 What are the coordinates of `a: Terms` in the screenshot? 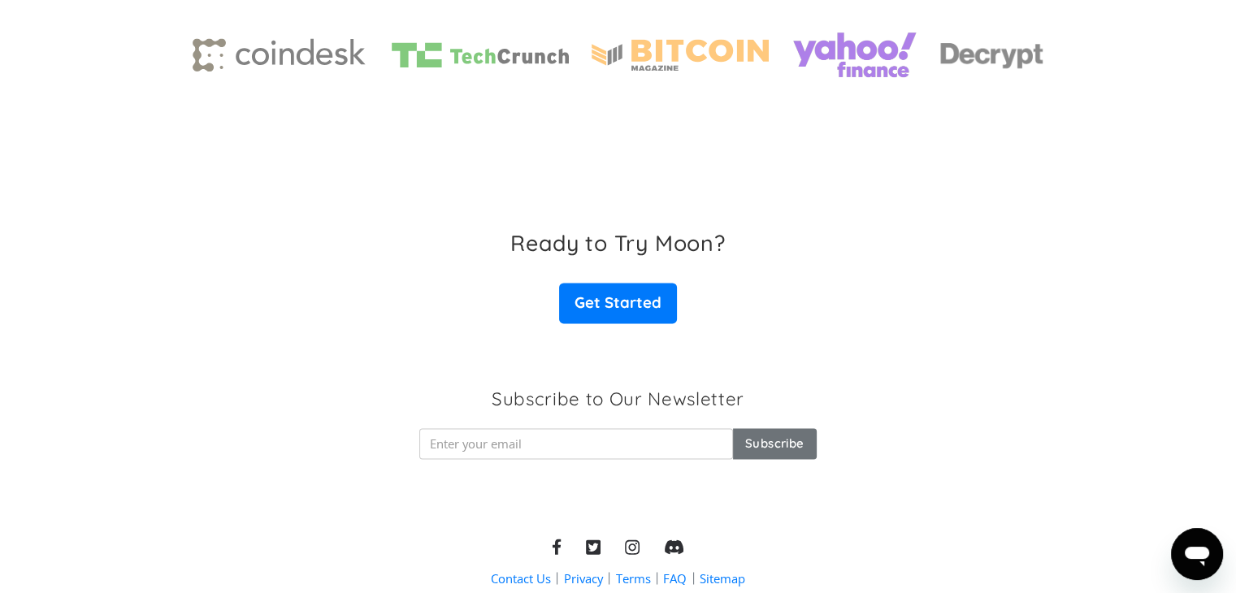 It's located at (633, 578).